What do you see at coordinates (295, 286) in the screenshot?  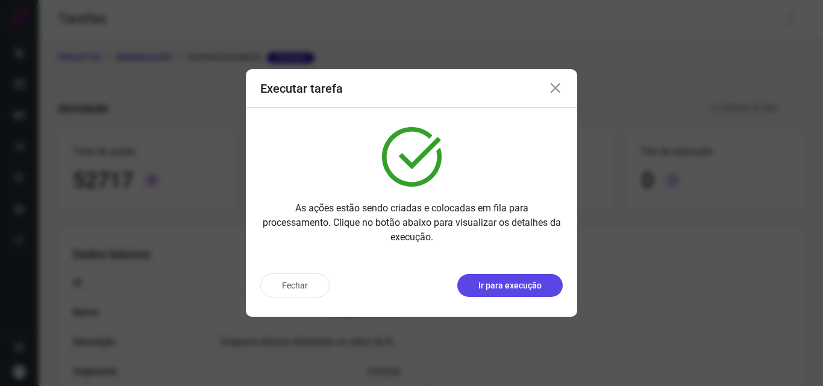 I see `button: Fechar` at bounding box center [295, 286].